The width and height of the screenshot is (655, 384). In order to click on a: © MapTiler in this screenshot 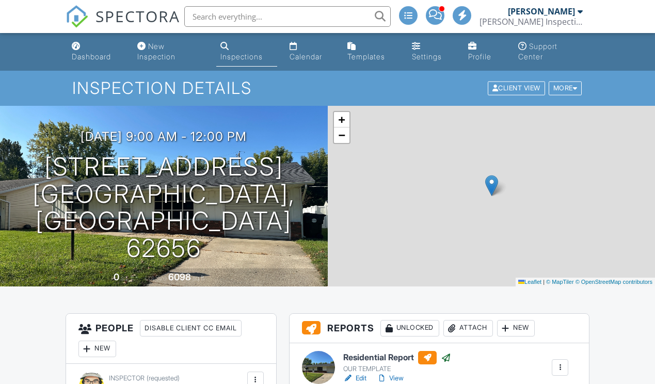, I will do `click(560, 282)`.